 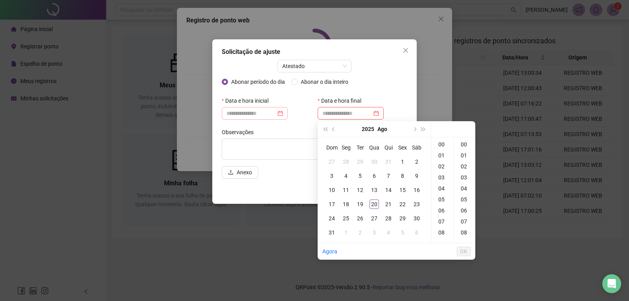 I want to click on td: 2025-08-20, so click(x=374, y=204).